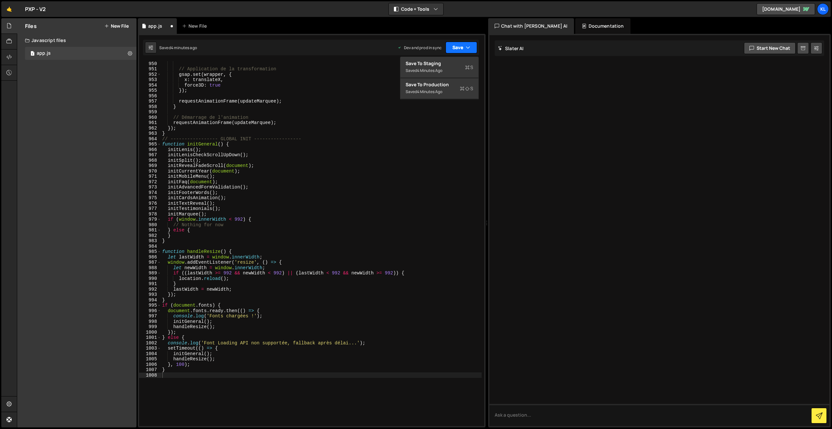  Describe the element at coordinates (150, 273) in the screenshot. I see `div: 989` at that location.